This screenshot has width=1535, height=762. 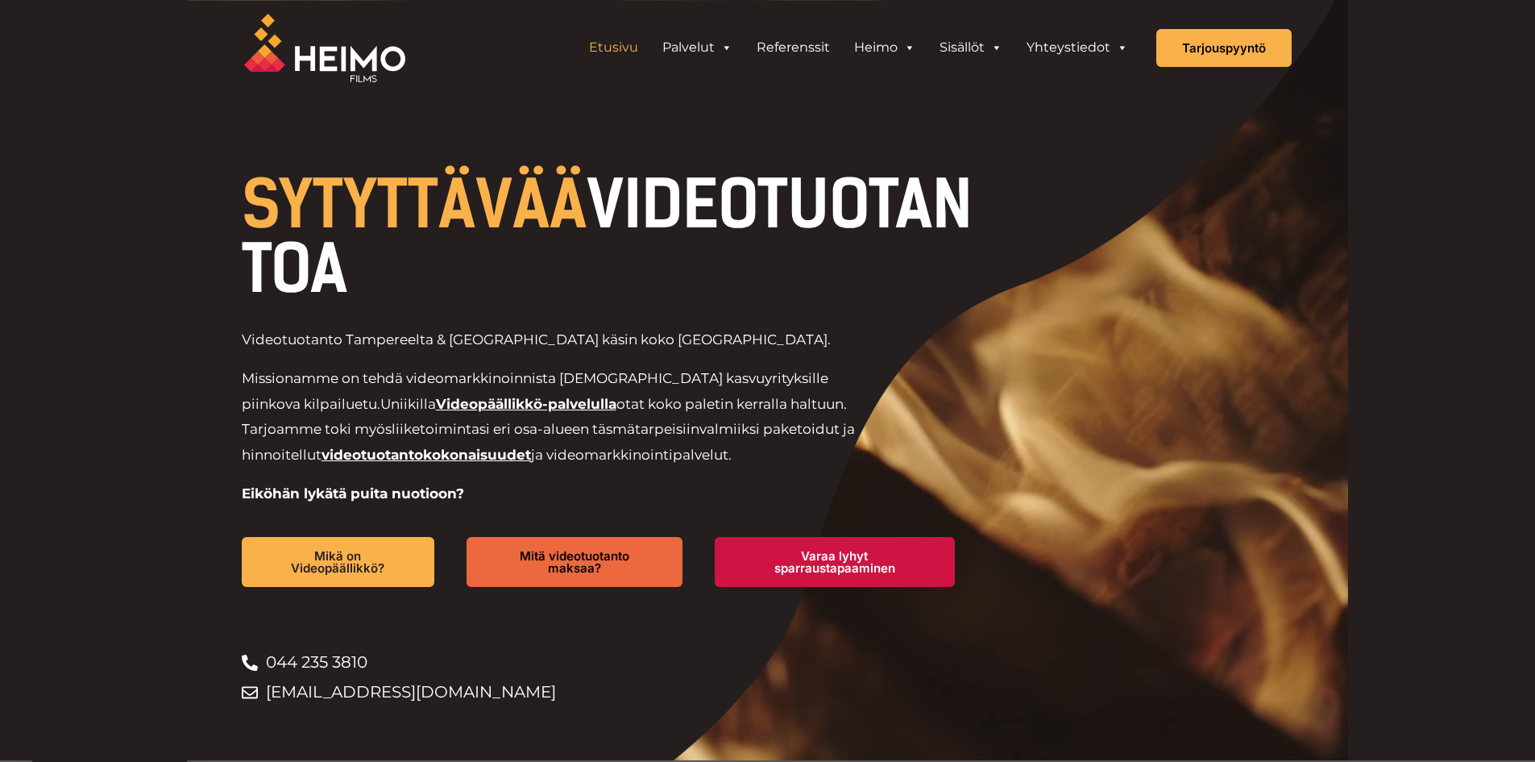 I want to click on img: Heimo Filmsin logo, so click(x=325, y=48).